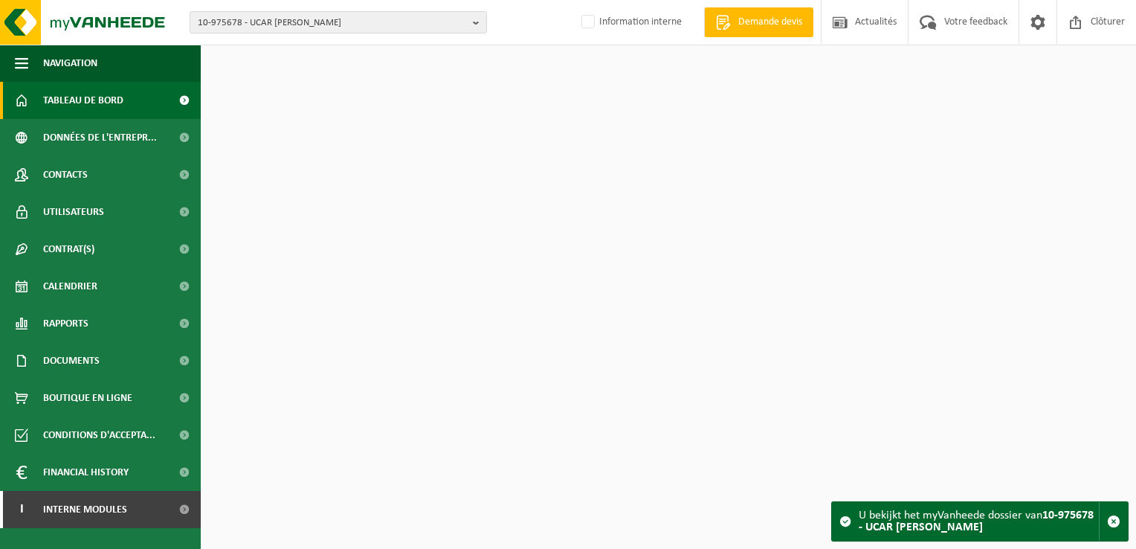  I want to click on span: Navigation, so click(70, 63).